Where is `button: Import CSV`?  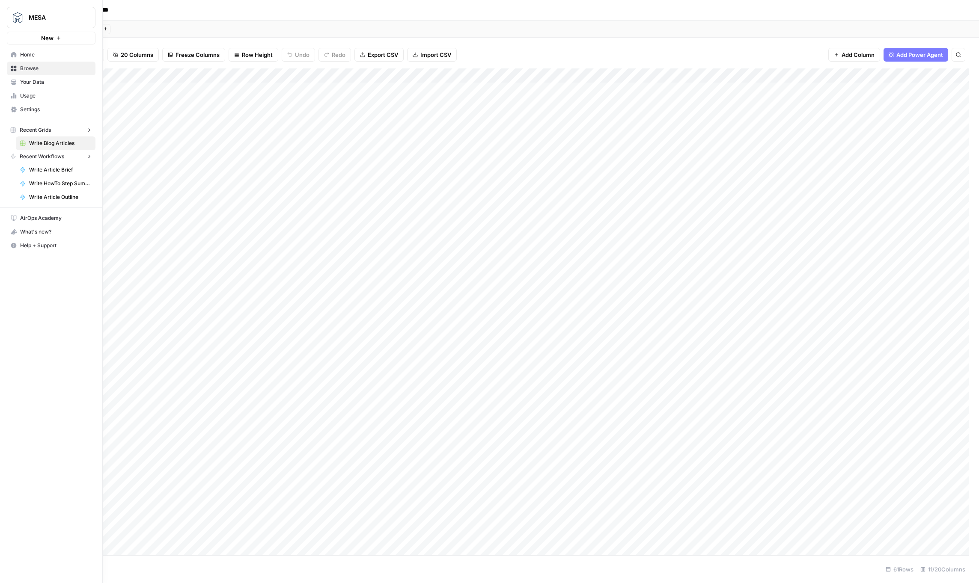
button: Import CSV is located at coordinates (432, 55).